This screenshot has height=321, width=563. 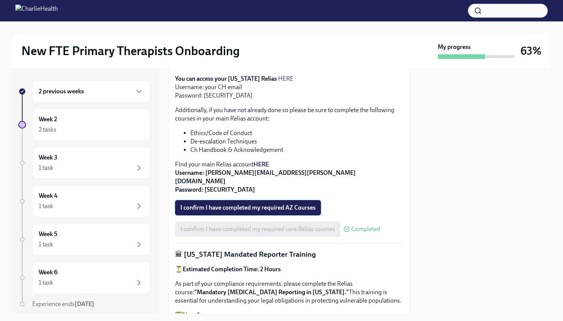 I want to click on span: Experience ends, so click(x=63, y=304).